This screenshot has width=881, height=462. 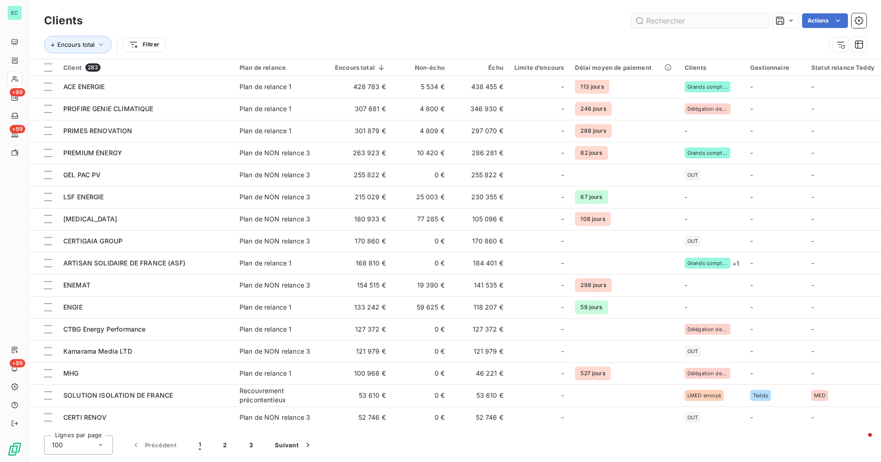 I want to click on span: PREMIUM ENERGY, so click(x=93, y=152).